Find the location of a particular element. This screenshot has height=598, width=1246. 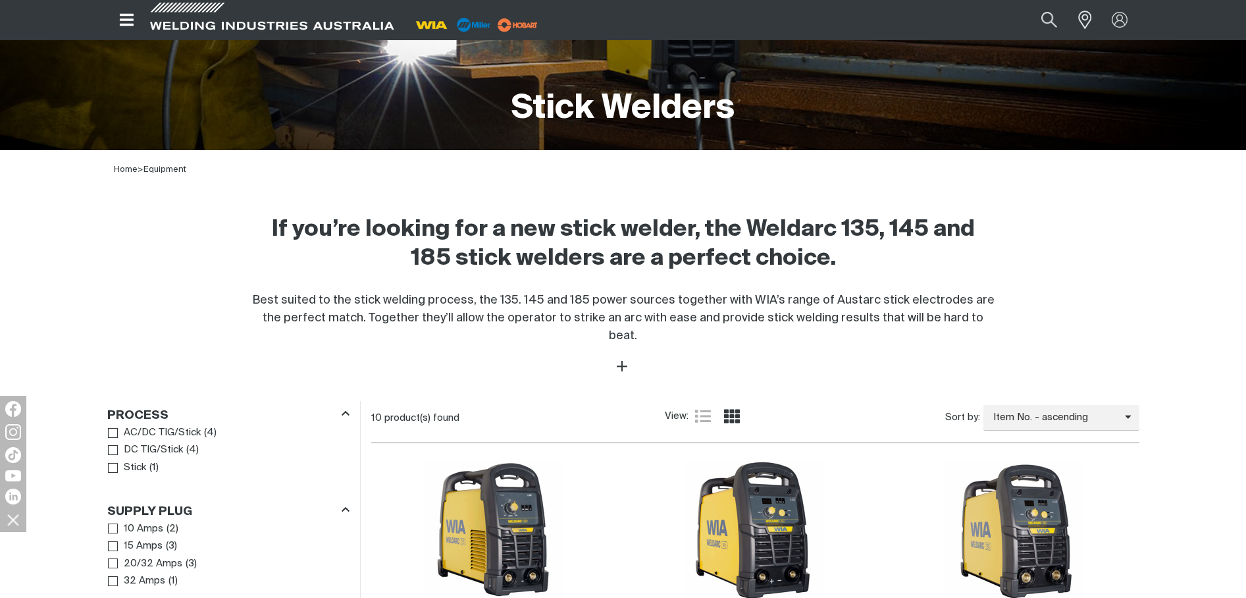

h3: Process is located at coordinates (138, 415).